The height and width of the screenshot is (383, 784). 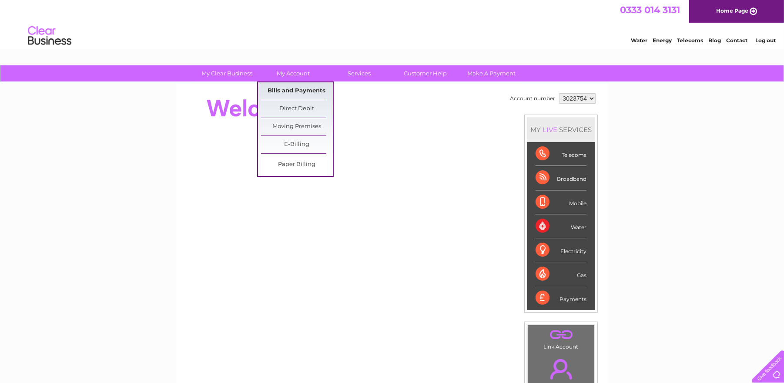 I want to click on td: Account number, so click(x=533, y=98).